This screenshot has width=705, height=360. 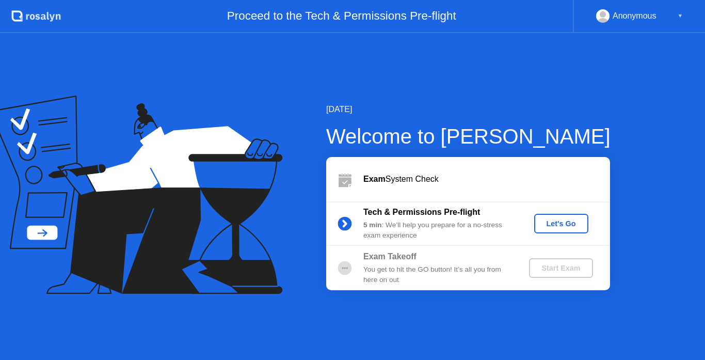 I want to click on button: Start Exam, so click(x=561, y=268).